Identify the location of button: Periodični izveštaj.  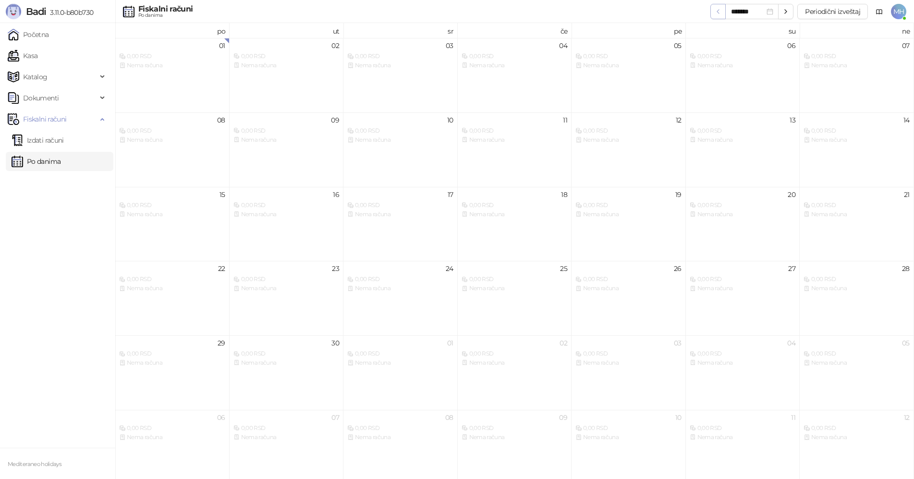
(833, 12).